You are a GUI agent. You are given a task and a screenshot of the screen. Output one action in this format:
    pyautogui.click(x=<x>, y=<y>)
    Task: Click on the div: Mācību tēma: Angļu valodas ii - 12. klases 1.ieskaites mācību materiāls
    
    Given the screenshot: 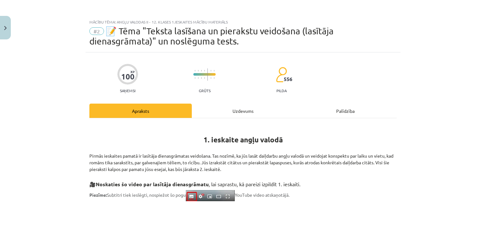 What is the action you would take?
    pyautogui.click(x=243, y=22)
    